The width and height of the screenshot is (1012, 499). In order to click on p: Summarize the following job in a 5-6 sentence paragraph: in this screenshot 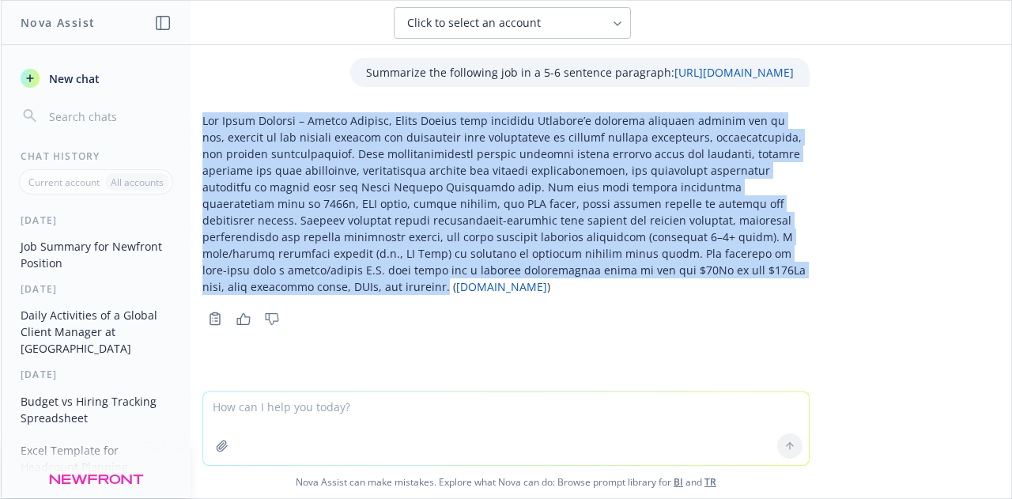, I will do `click(580, 72)`.